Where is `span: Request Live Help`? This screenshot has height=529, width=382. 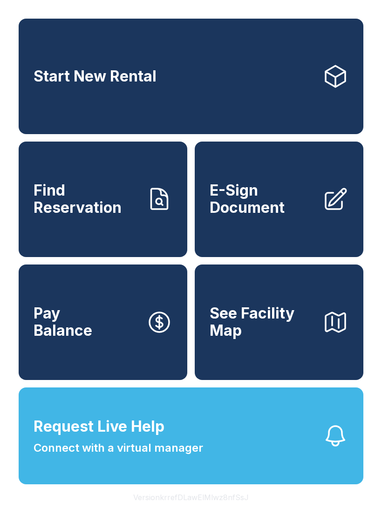
span: Request Live Help is located at coordinates (99, 426).